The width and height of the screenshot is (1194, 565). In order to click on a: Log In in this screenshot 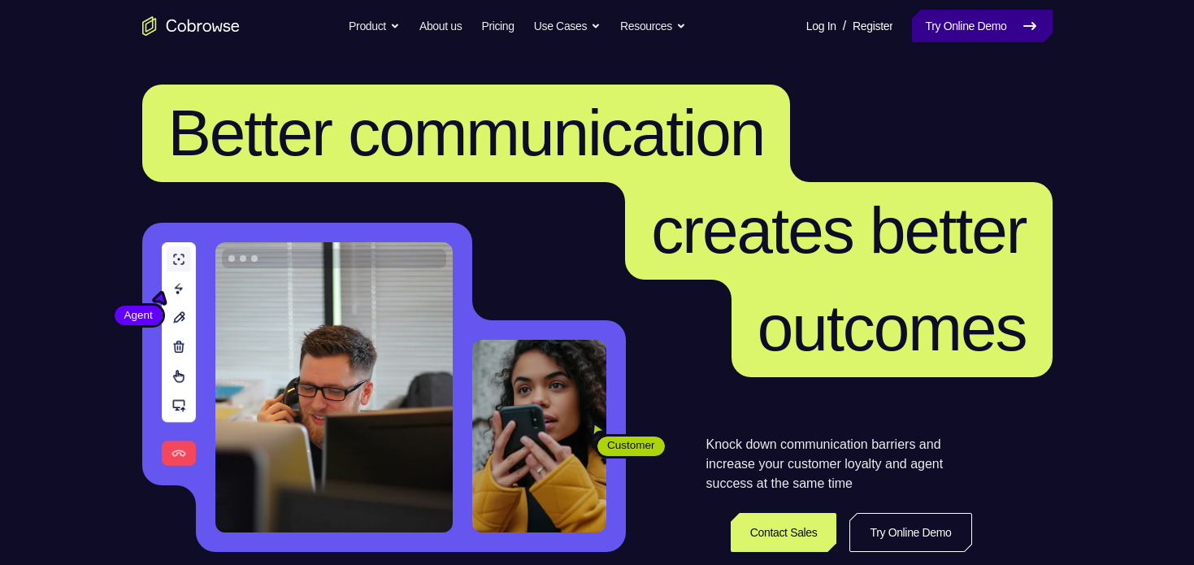, I will do `click(821, 26)`.